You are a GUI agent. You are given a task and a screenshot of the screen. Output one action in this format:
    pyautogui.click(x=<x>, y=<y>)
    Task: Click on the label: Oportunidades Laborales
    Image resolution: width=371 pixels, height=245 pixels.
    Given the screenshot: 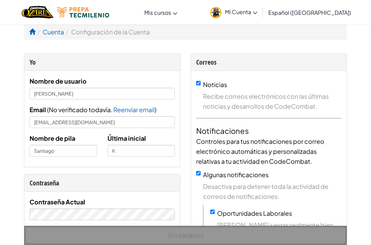 What is the action you would take?
    pyautogui.click(x=255, y=213)
    